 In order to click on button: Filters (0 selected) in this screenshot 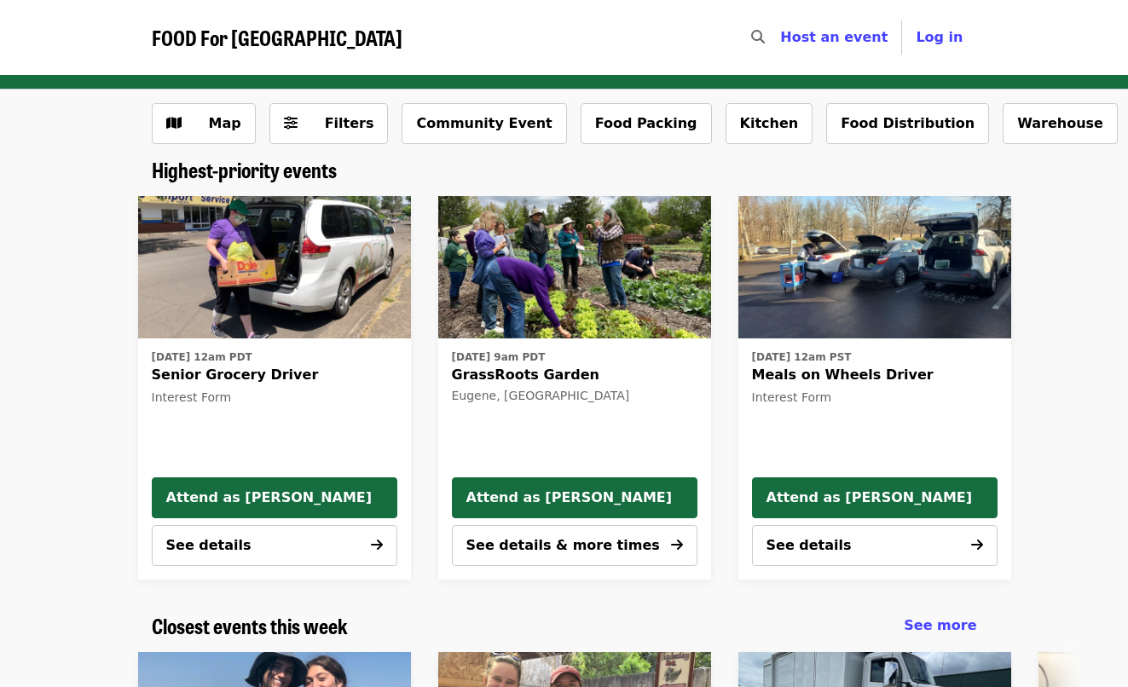, I will do `click(329, 124)`.